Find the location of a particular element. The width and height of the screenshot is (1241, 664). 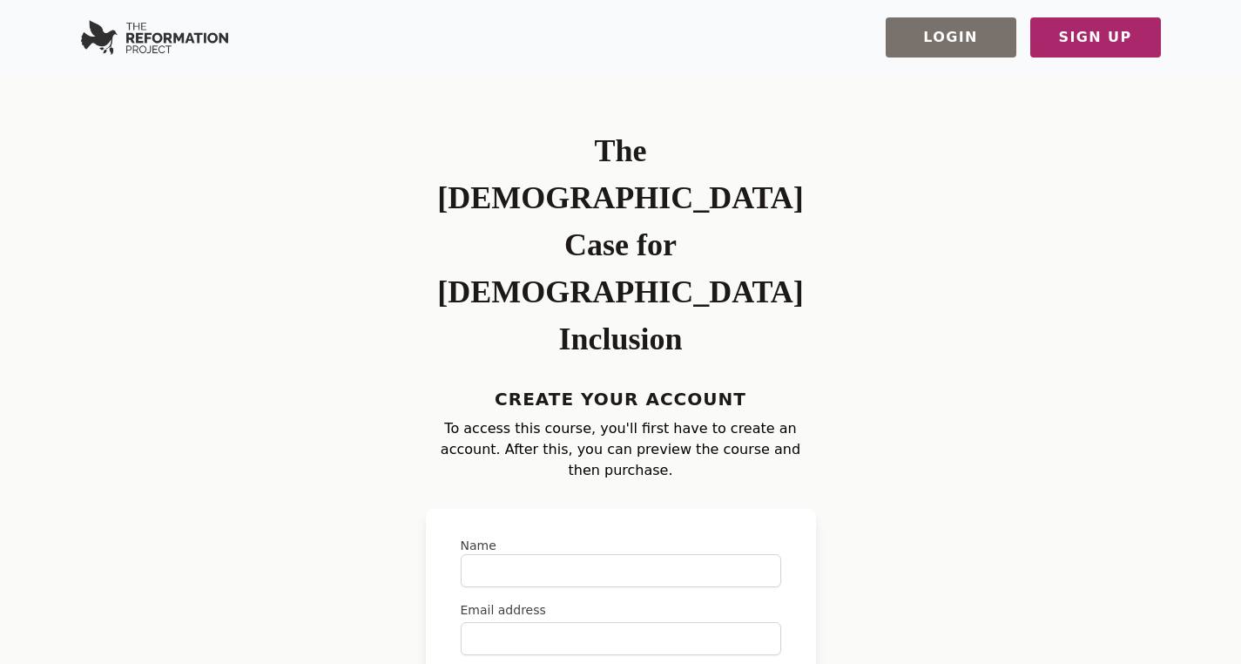

button: Sign Up is located at coordinates (1096, 37).